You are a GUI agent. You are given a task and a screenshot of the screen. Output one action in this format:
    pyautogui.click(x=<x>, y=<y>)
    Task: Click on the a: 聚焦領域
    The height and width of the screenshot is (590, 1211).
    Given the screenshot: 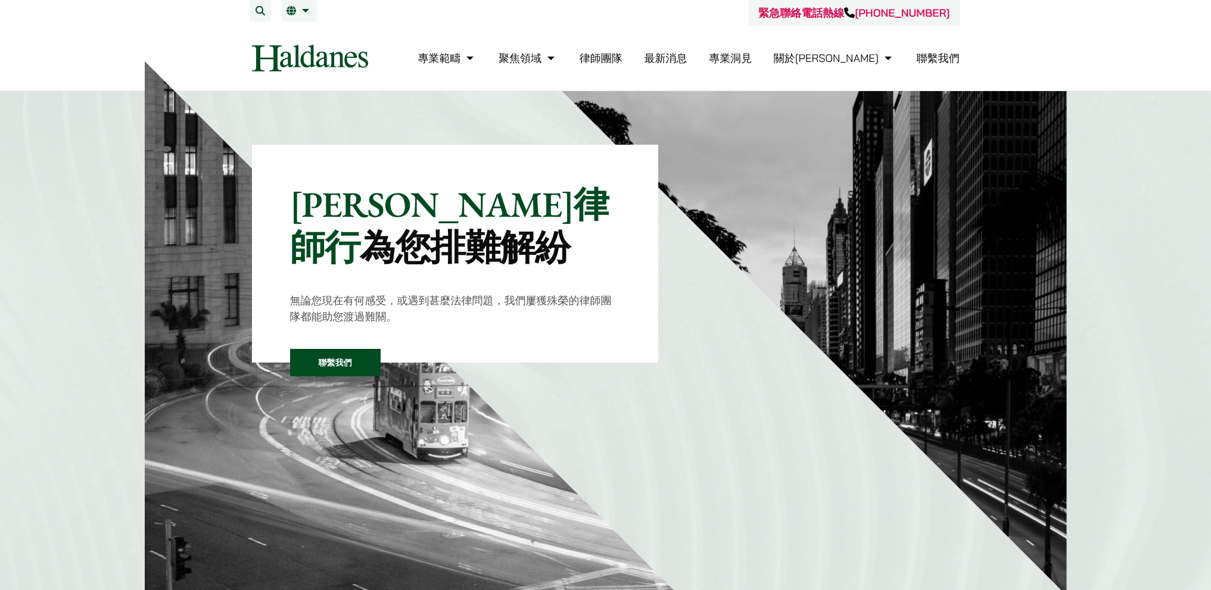 What is the action you would take?
    pyautogui.click(x=528, y=58)
    